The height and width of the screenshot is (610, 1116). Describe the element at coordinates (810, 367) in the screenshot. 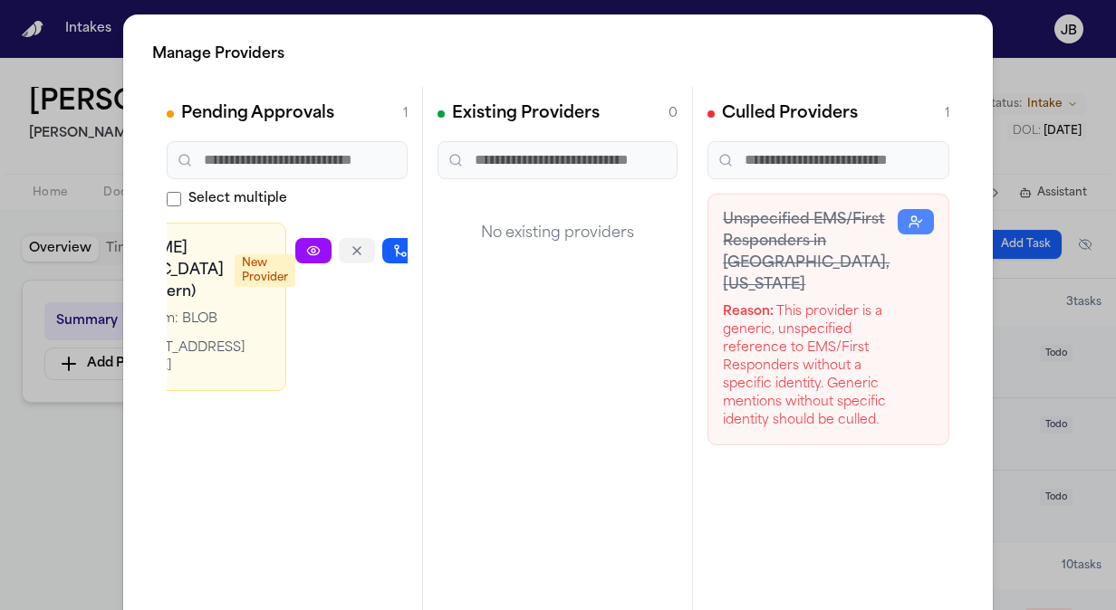

I see `div: This provider is a generic, unspecified reference to EMS/First Responders without a specific iden...` at that location.